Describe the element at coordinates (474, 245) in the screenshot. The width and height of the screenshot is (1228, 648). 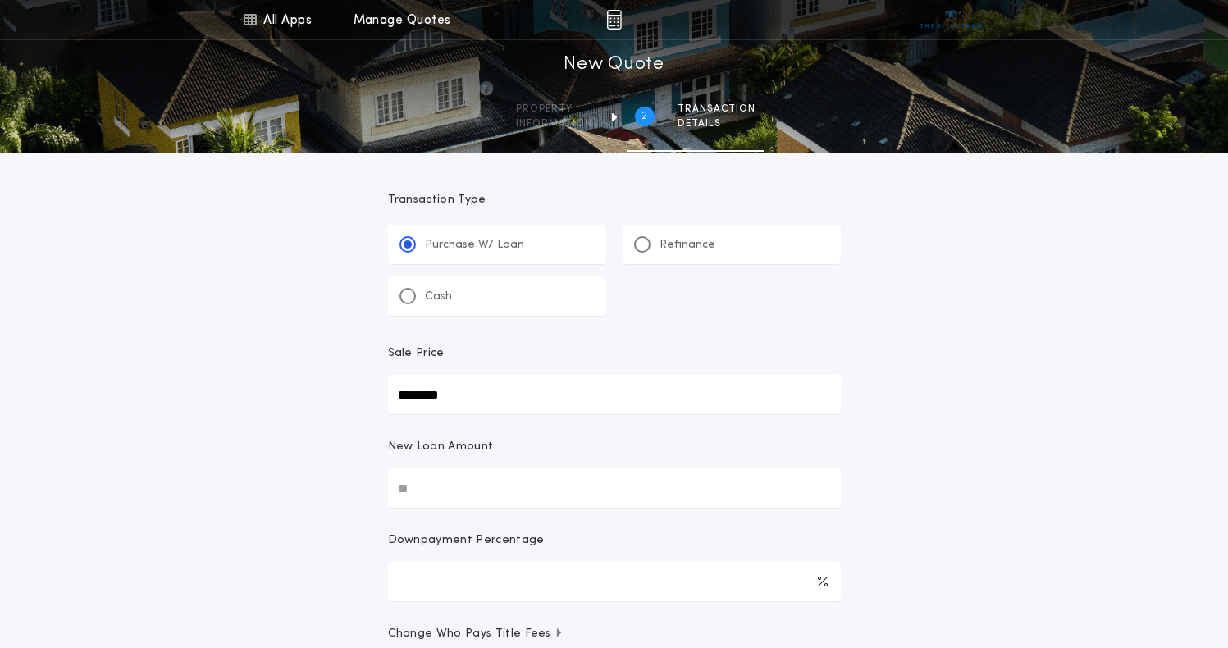
I see `p: Purchase W/ Loan` at that location.